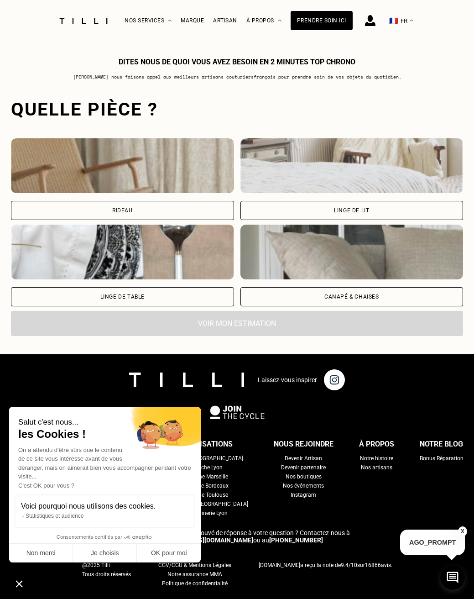 Image resolution: width=474 pixels, height=599 pixels. I want to click on div: Nos artisans, so click(376, 467).